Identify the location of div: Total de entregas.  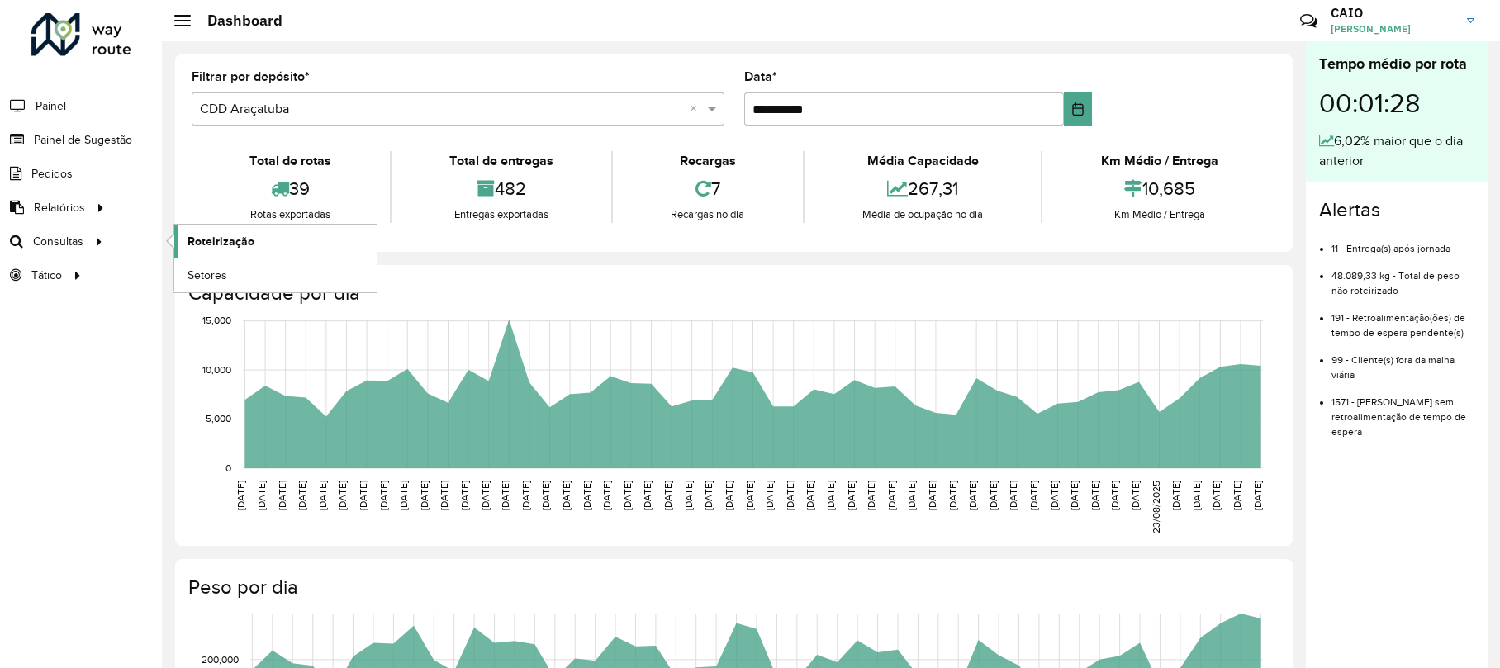
(501, 161).